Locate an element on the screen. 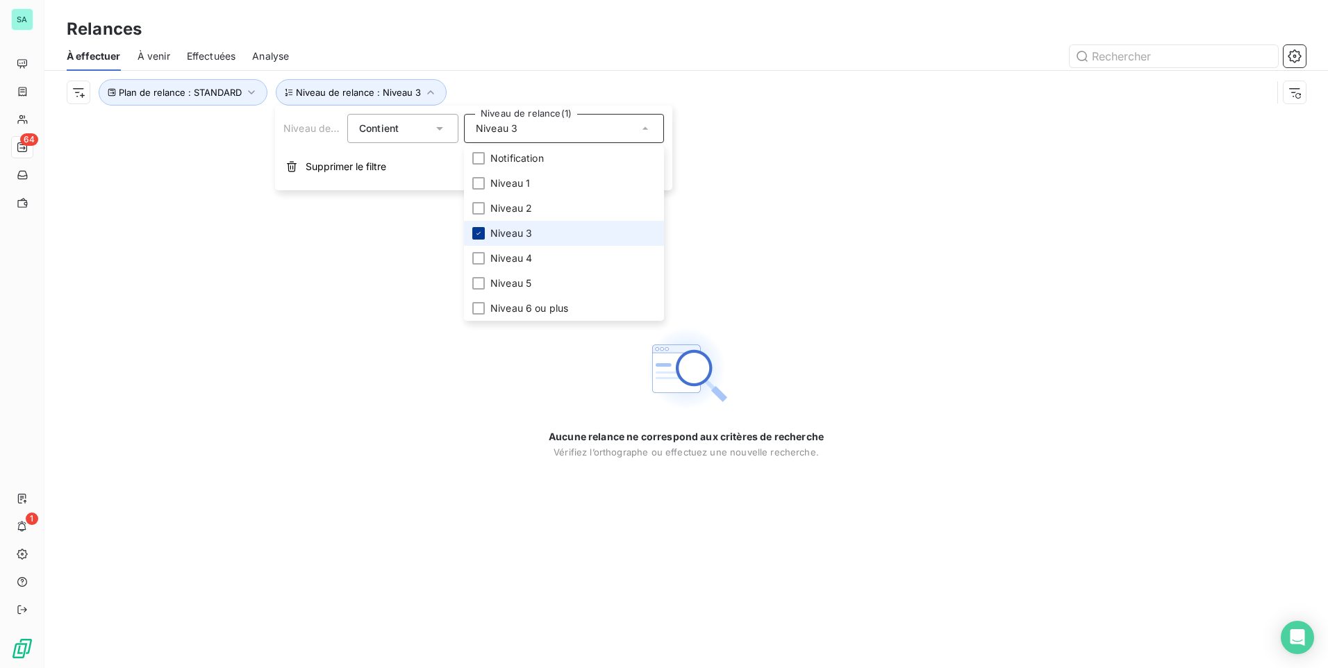  span: Niveau 2 is located at coordinates (511, 208).